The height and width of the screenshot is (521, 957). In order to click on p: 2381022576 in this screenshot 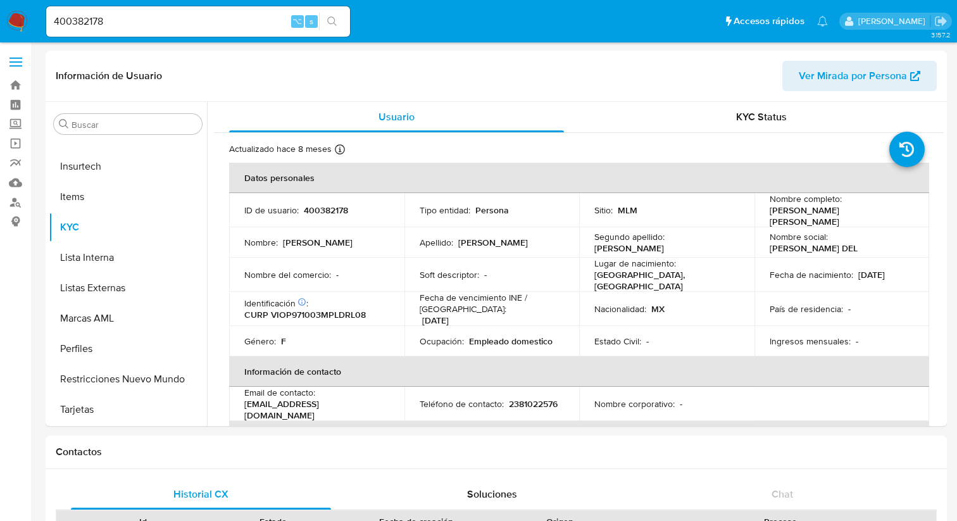, I will do `click(533, 404)`.